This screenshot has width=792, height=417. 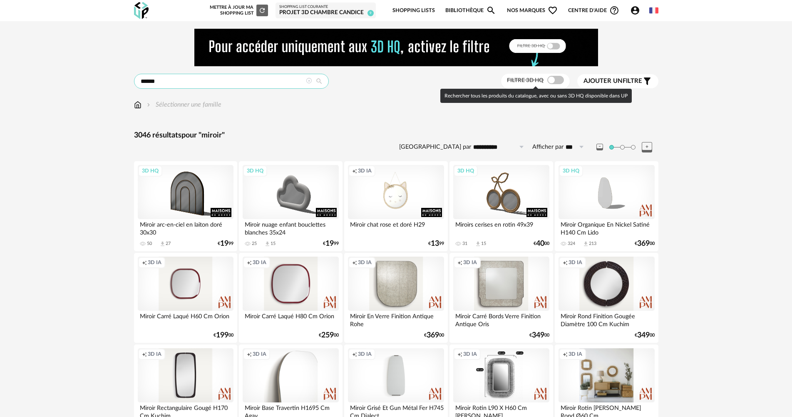 I want to click on a: BibliothèqueMagnify icon, so click(x=471, y=10).